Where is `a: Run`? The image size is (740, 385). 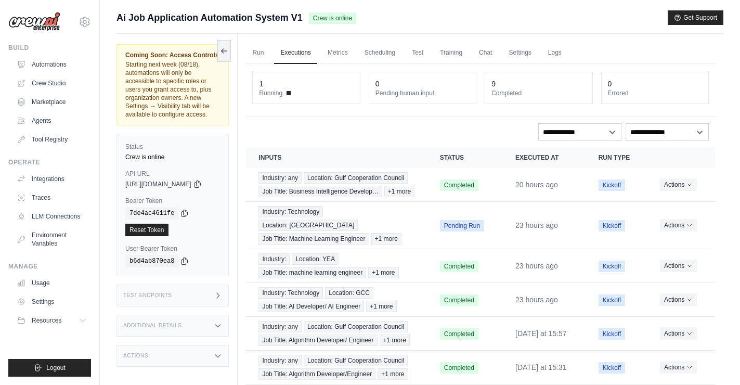 a: Run is located at coordinates (258, 53).